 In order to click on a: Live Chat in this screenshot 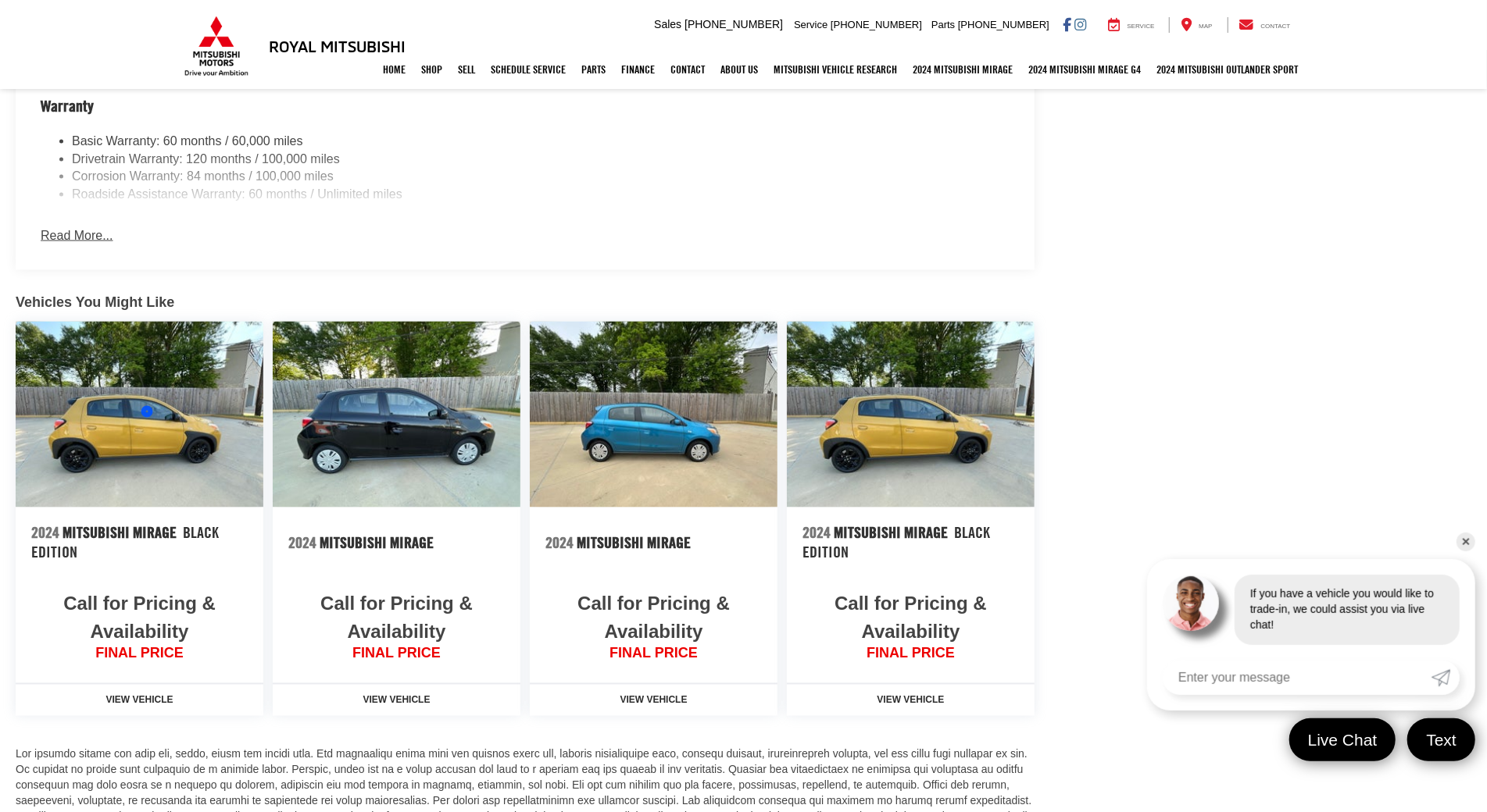, I will do `click(1342, 739)`.